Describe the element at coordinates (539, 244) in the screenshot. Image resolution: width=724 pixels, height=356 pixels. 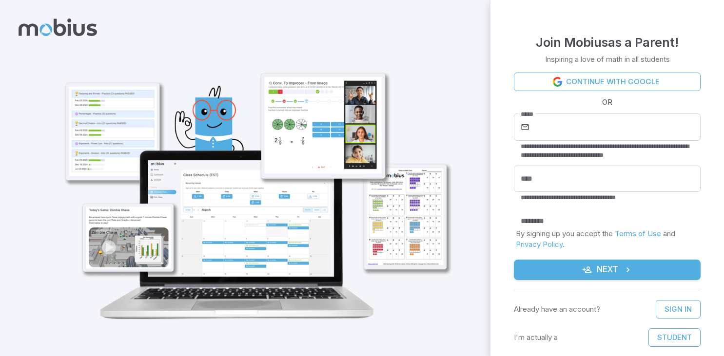
I see `a: Privacy Policy` at that location.